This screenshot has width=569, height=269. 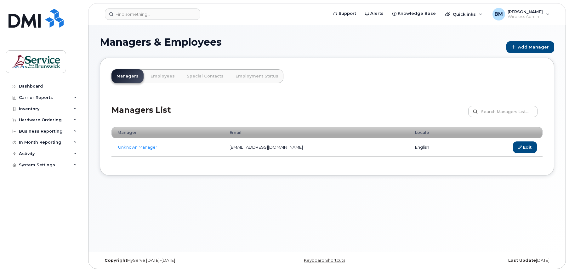 What do you see at coordinates (525, 147) in the screenshot?
I see `a: Edit` at bounding box center [525, 147].